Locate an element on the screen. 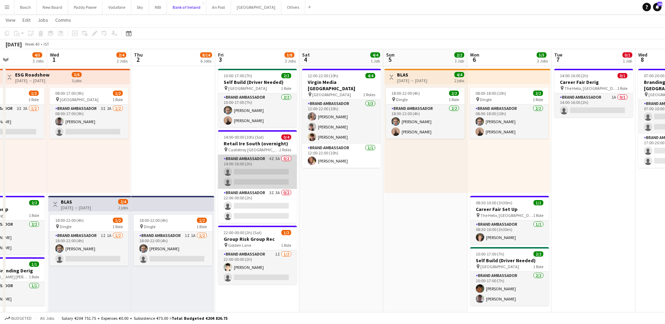 The image size is (665, 324). span: 24 is located at coordinates (659, 4).